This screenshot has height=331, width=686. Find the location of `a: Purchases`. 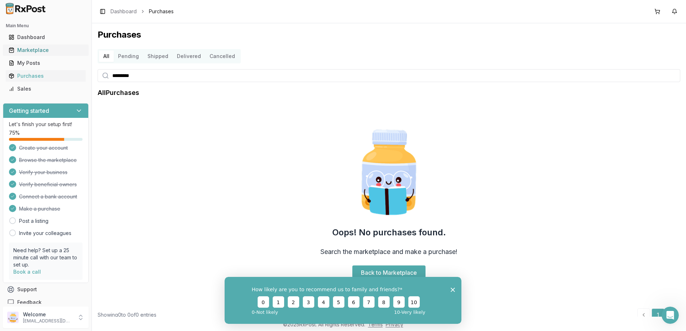

a: Purchases is located at coordinates (46, 76).